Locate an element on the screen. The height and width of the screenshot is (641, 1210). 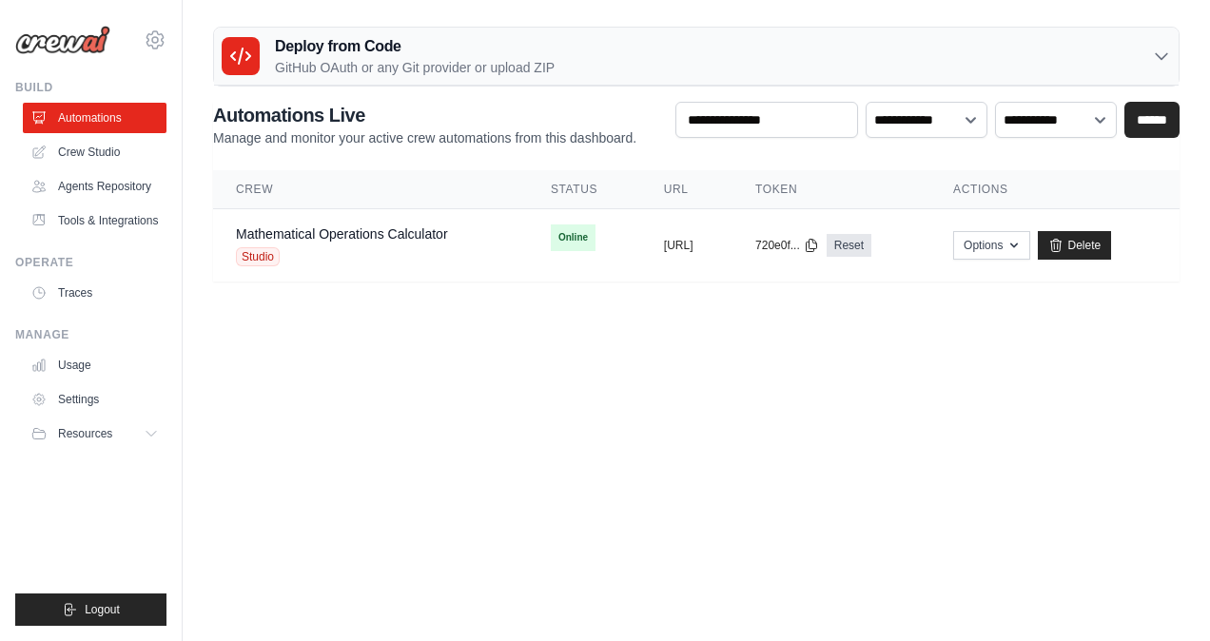
p: GitHub OAuth or any Git provider or upload ZIP is located at coordinates (415, 68).